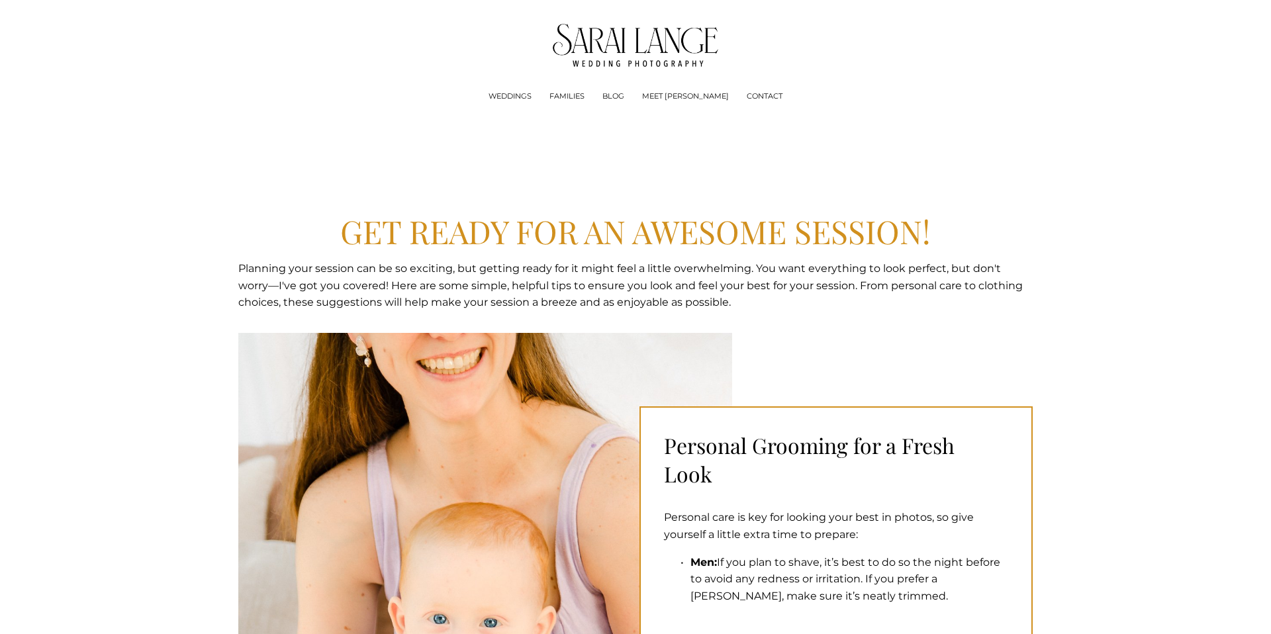 The width and height of the screenshot is (1271, 634). What do you see at coordinates (636, 45) in the screenshot?
I see `img: Tennessee Wedding Photographer - Sarai Lange Photography` at bounding box center [636, 45].